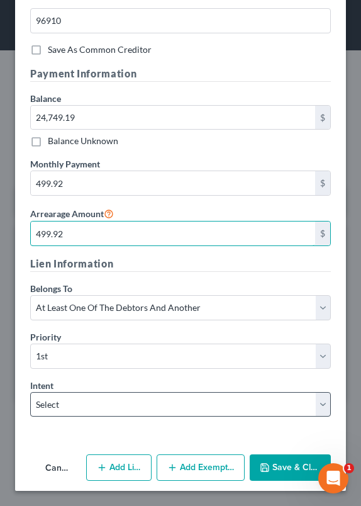 Image resolution: width=361 pixels, height=506 pixels. Describe the element at coordinates (99, 50) in the screenshot. I see `label: Save As Common Creditor` at that location.